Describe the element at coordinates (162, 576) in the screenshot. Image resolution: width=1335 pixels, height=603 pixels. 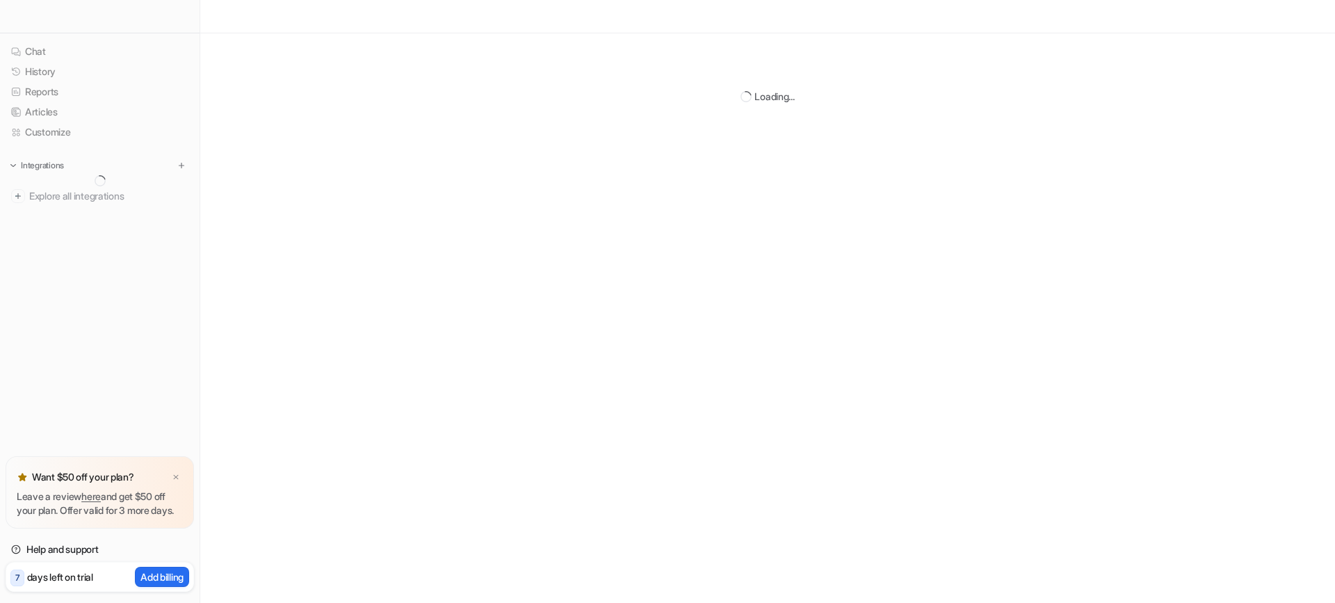
I see `p: Add billing` at that location.